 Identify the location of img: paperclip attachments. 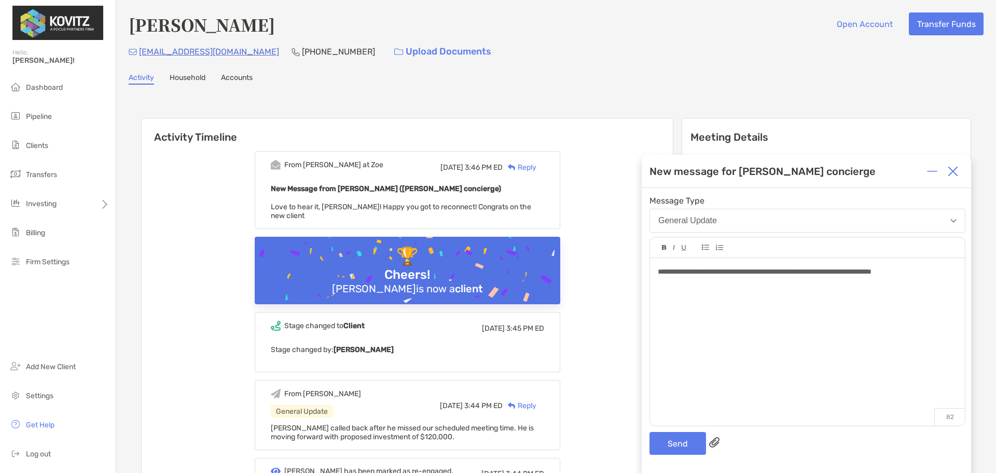
(714, 442).